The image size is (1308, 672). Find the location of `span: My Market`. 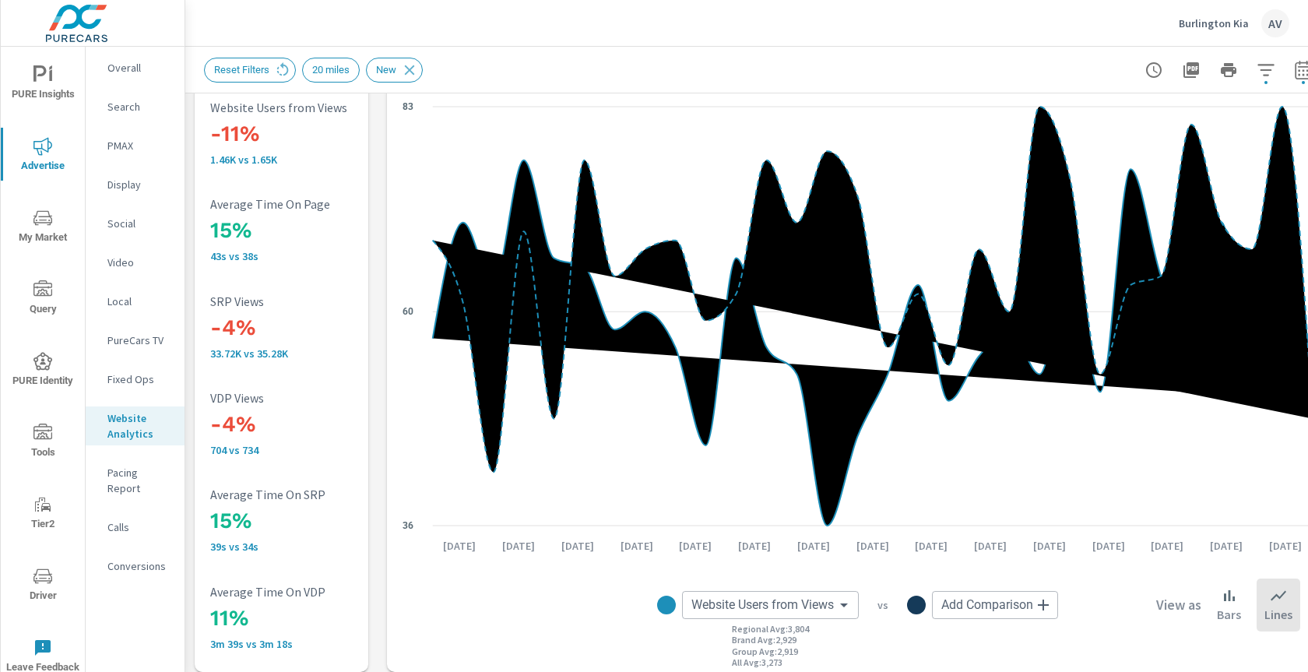

span: My Market is located at coordinates (43, 227).